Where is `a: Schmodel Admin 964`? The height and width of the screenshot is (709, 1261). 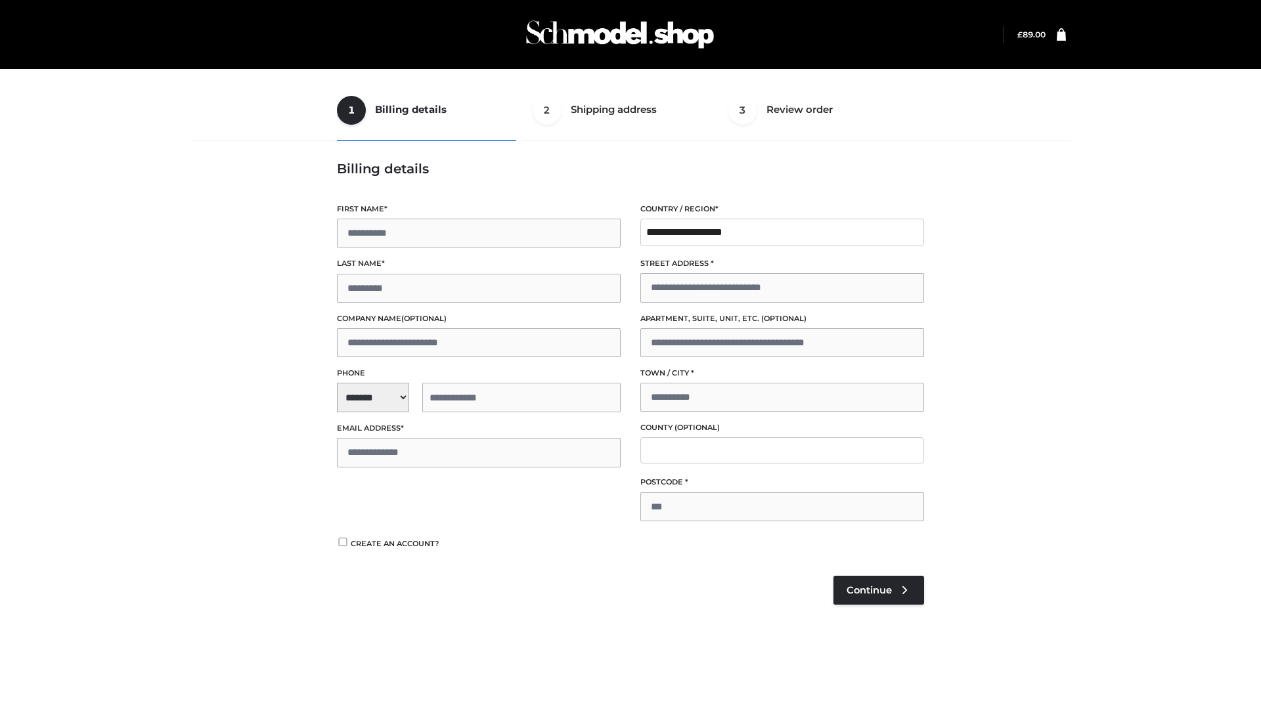
a: Schmodel Admin 964 is located at coordinates (620, 34).